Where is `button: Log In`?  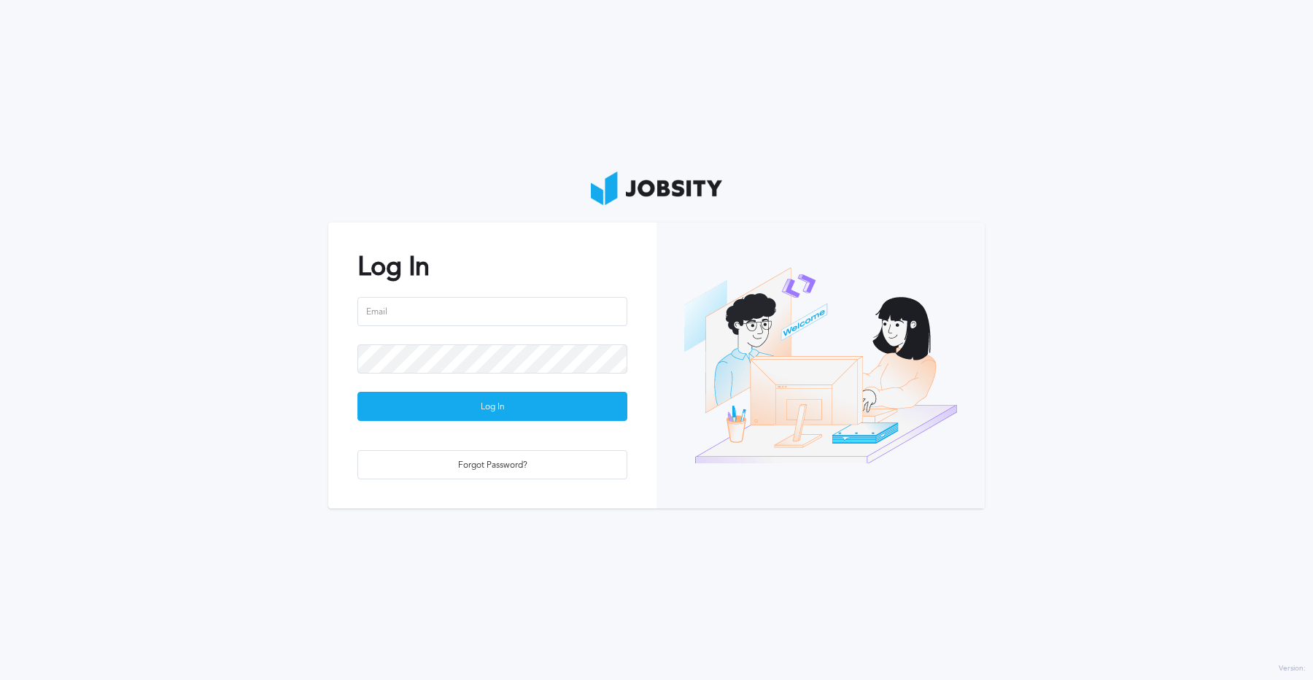 button: Log In is located at coordinates (492, 406).